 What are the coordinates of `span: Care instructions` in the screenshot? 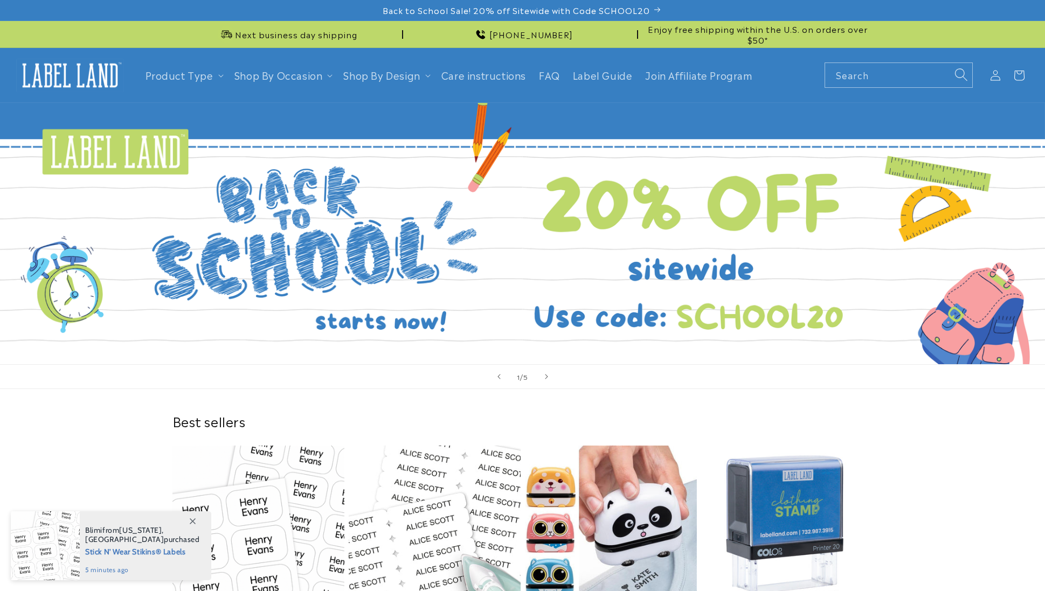 It's located at (483, 75).